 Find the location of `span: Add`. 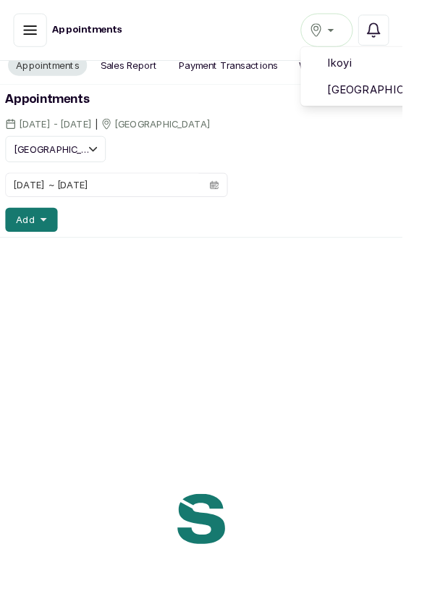

span: Add is located at coordinates (28, 238).